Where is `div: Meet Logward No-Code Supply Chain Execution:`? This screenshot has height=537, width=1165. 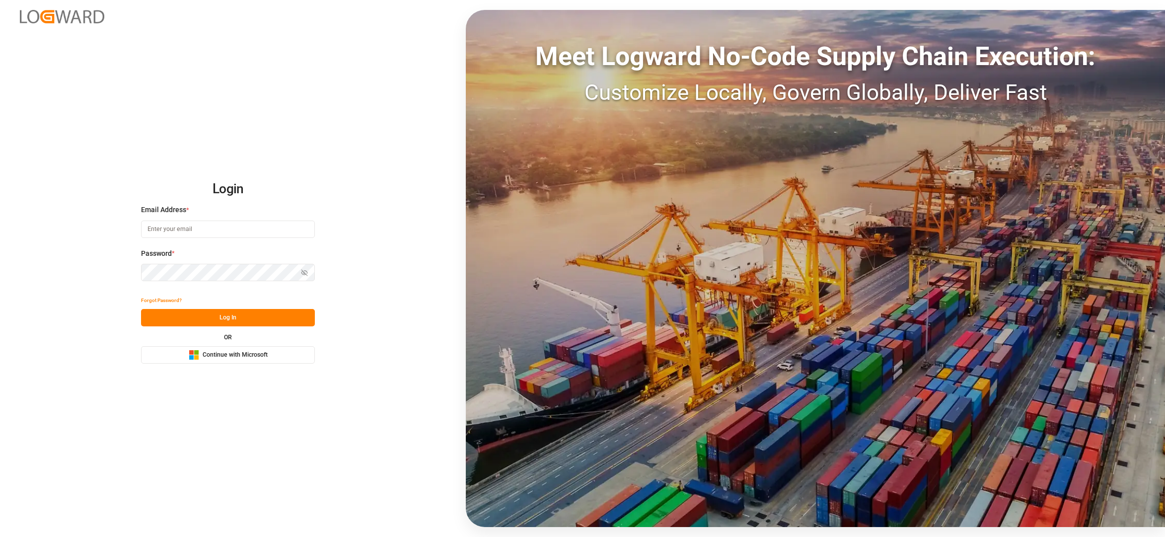
div: Meet Logward No-Code Supply Chain Execution: is located at coordinates (815, 57).